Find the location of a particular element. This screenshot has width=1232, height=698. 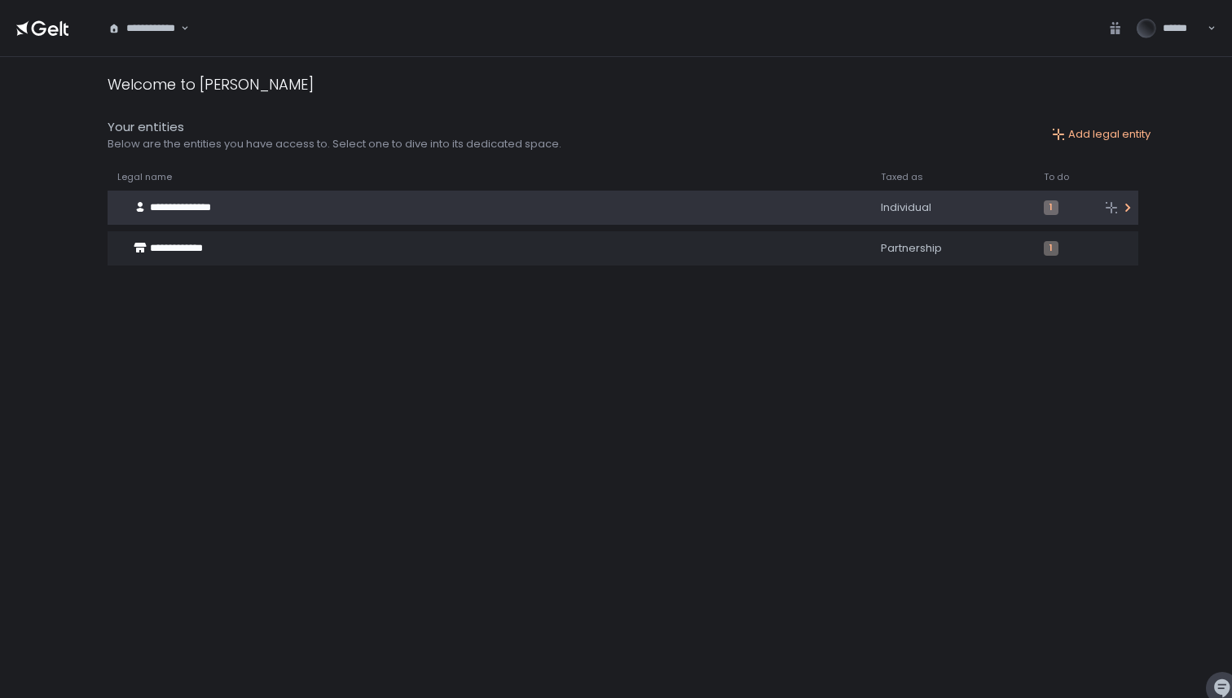

div: Your entities is located at coordinates (334, 127).